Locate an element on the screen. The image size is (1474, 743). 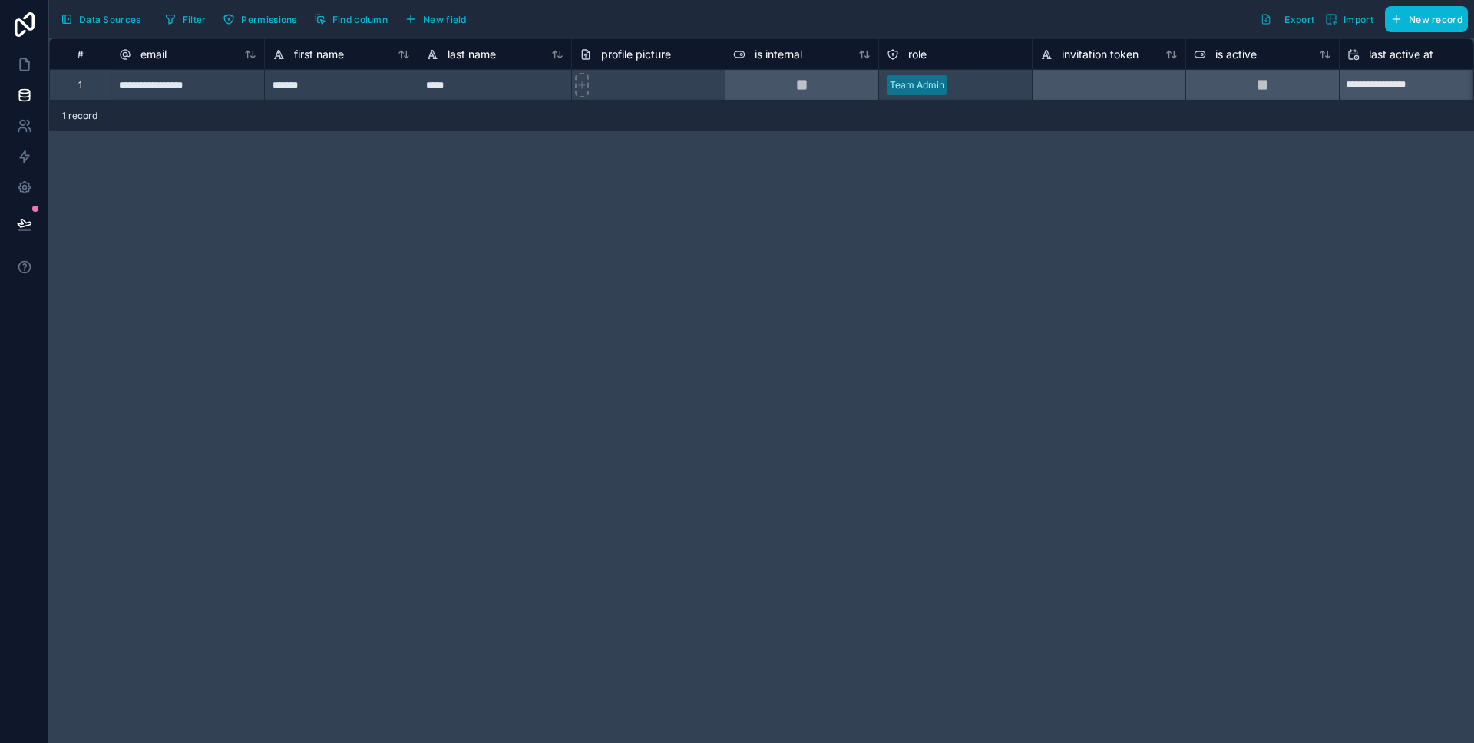
span: 1 record is located at coordinates (80, 116).